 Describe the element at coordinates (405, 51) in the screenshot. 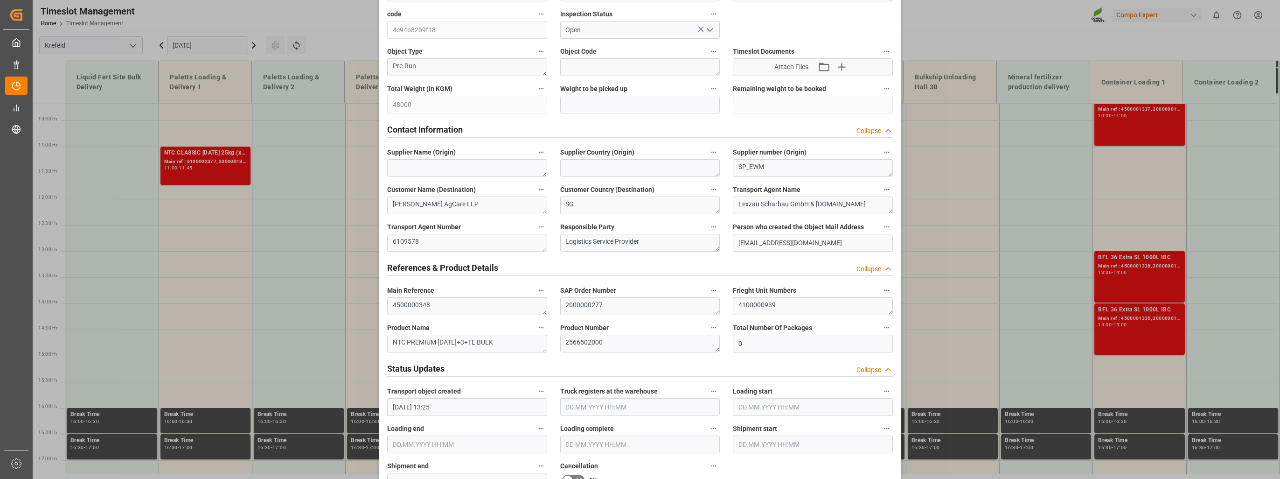

I see `span: Object Type` at that location.